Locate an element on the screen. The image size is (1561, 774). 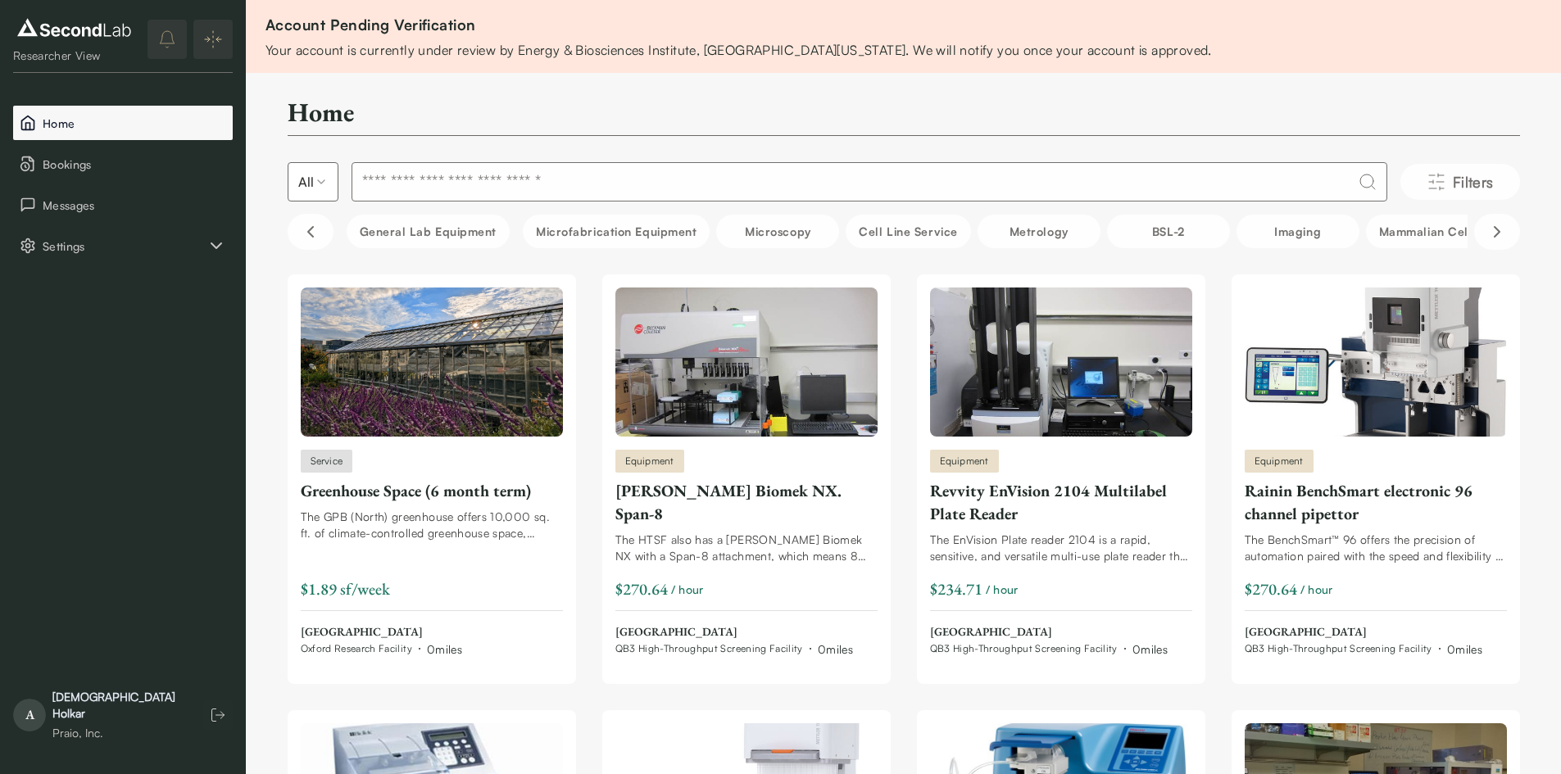
button: notifications is located at coordinates (167, 39).